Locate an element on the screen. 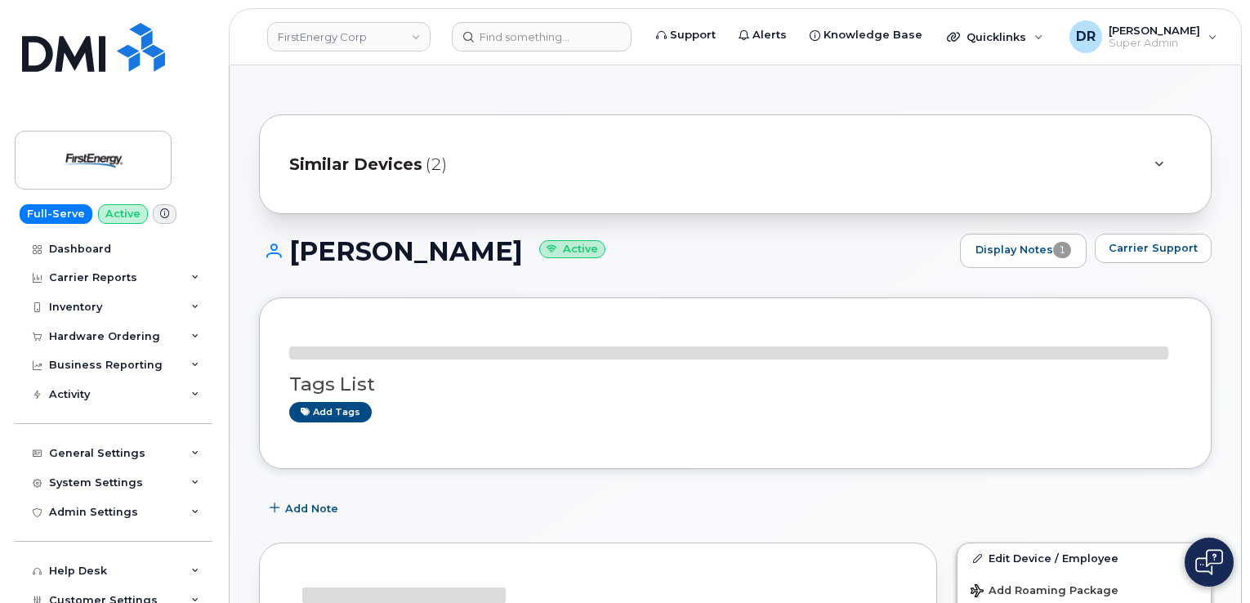  span: Similar Devices is located at coordinates (356, 164).